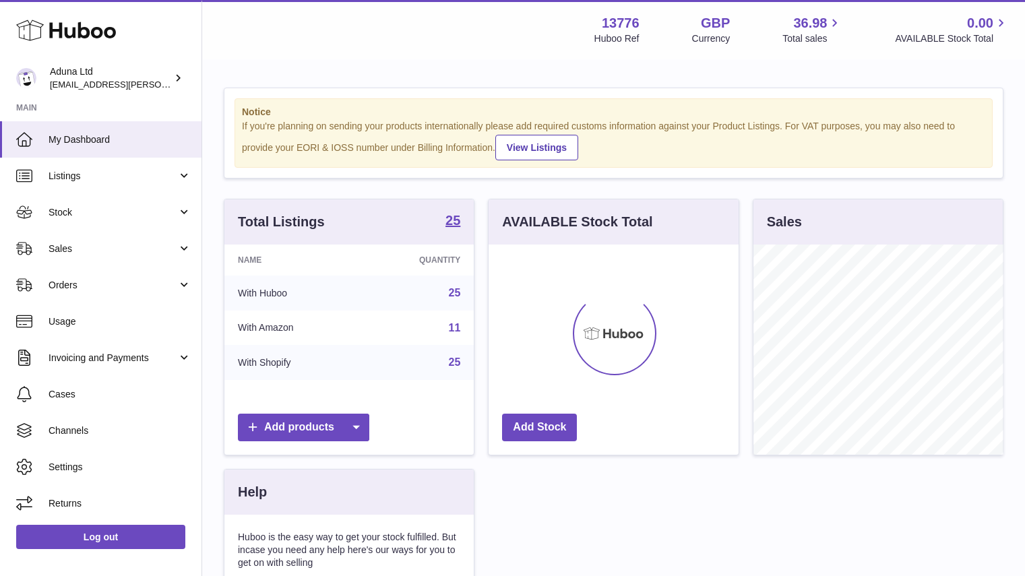 This screenshot has height=576, width=1025. Describe the element at coordinates (293, 328) in the screenshot. I see `td: With Amazon` at that location.